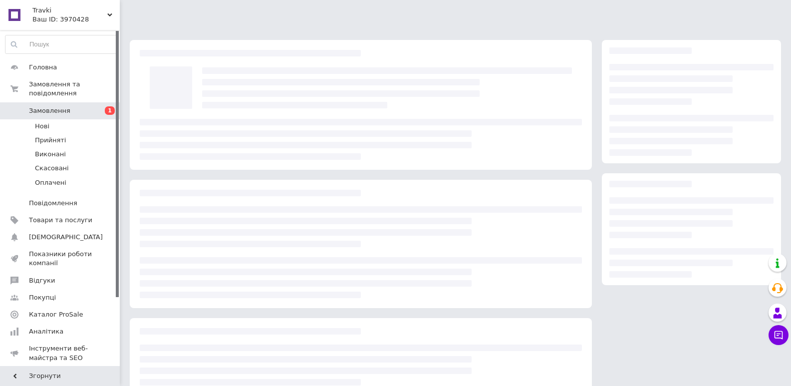  Describe the element at coordinates (779, 335) in the screenshot. I see `button: Чат з покупцем` at that location.